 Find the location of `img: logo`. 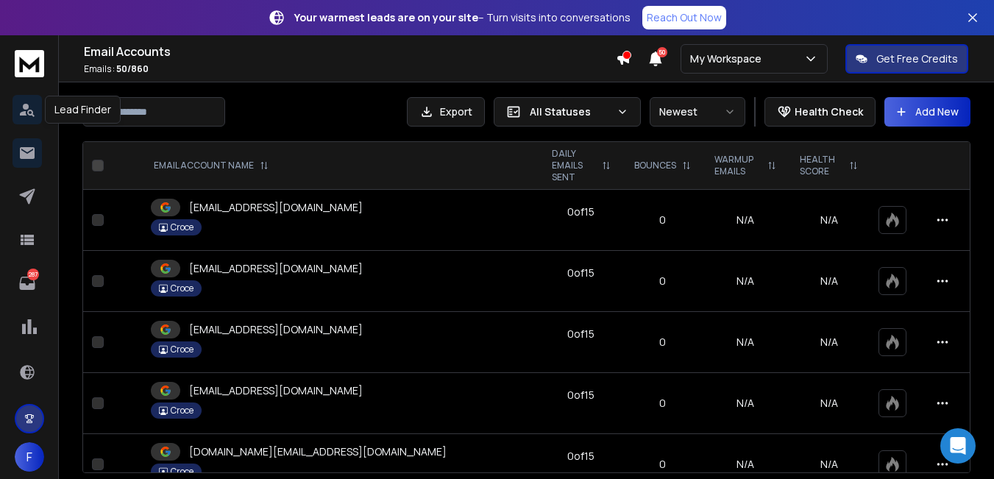

img: logo is located at coordinates (29, 63).